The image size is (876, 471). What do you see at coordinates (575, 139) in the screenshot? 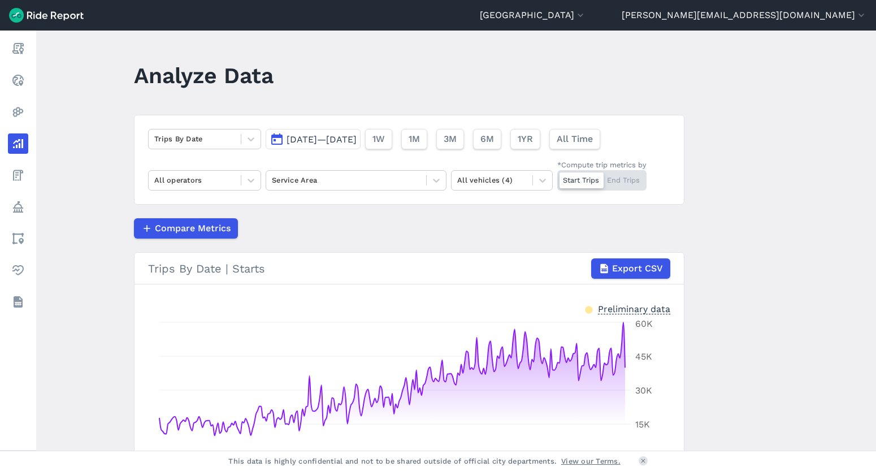
I see `span: All Time` at bounding box center [575, 139].